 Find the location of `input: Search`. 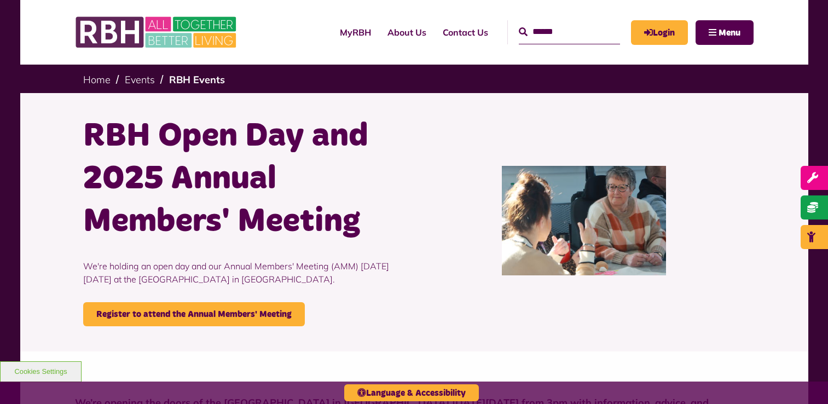

input: Search is located at coordinates (569, 32).